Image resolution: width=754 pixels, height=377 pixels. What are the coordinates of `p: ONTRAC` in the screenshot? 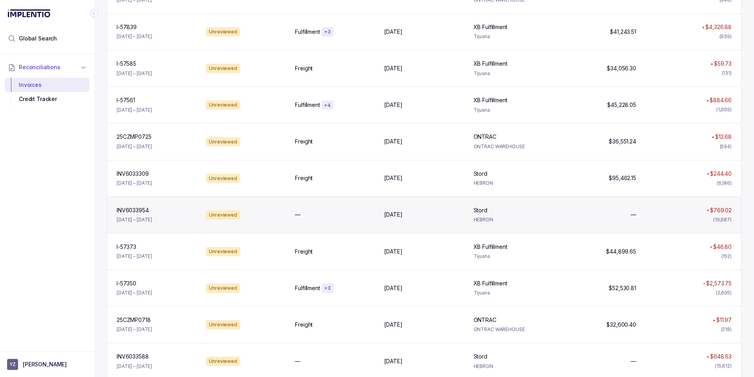 It's located at (485, 137).